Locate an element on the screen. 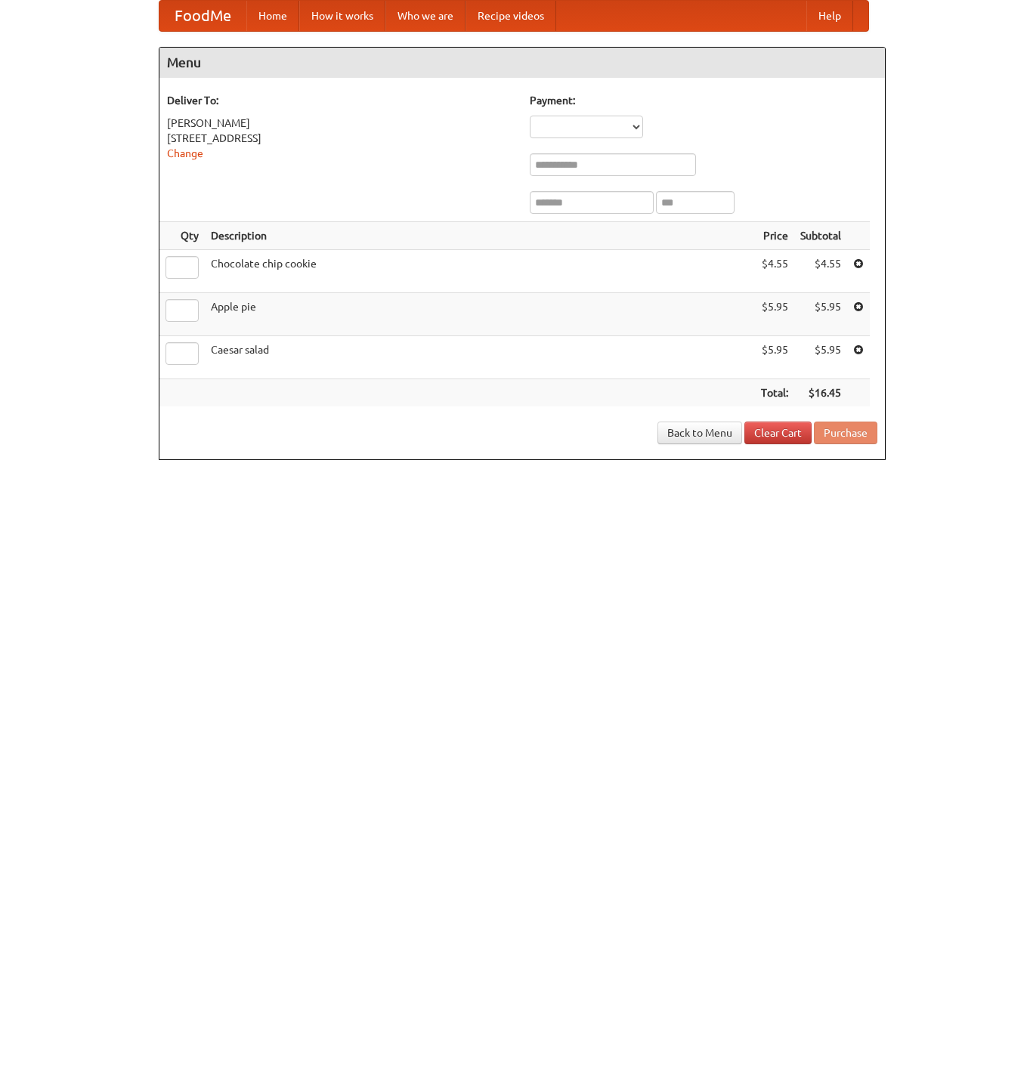 Image resolution: width=1027 pixels, height=1069 pixels. td: Caesar salad is located at coordinates (480, 357).